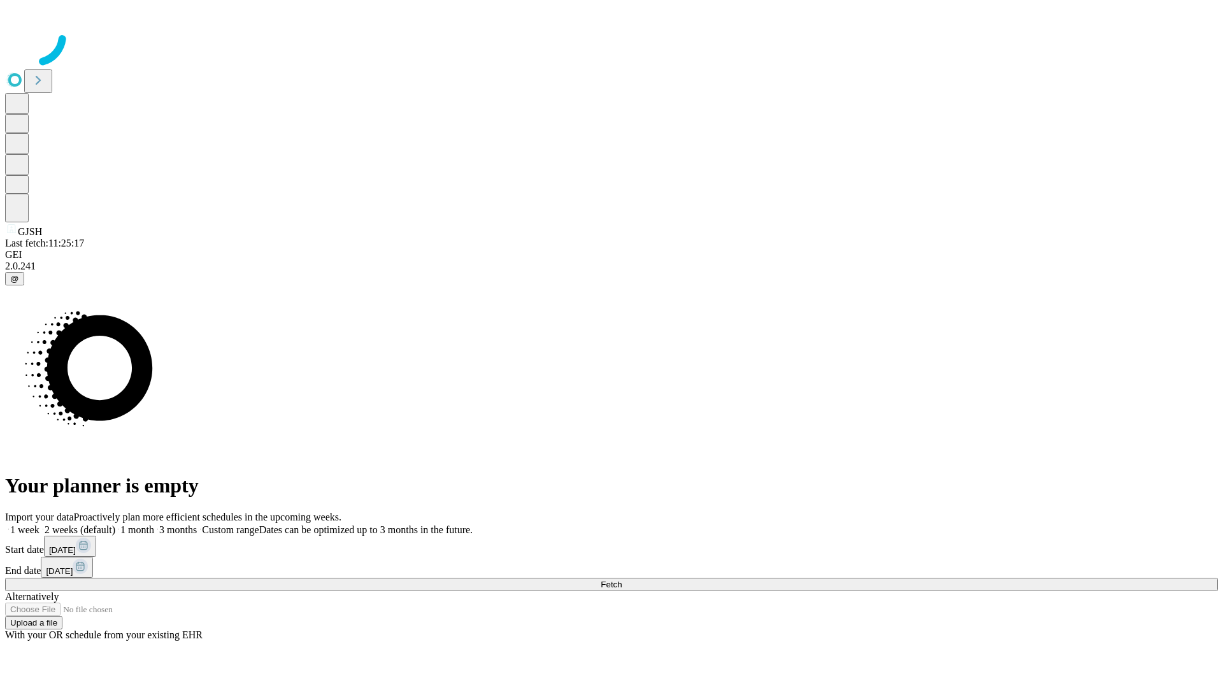 This screenshot has height=688, width=1223. I want to click on button: Upload a file, so click(34, 623).